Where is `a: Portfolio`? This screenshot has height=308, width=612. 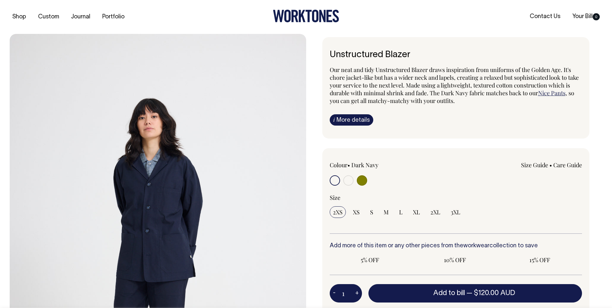 a: Portfolio is located at coordinates (113, 17).